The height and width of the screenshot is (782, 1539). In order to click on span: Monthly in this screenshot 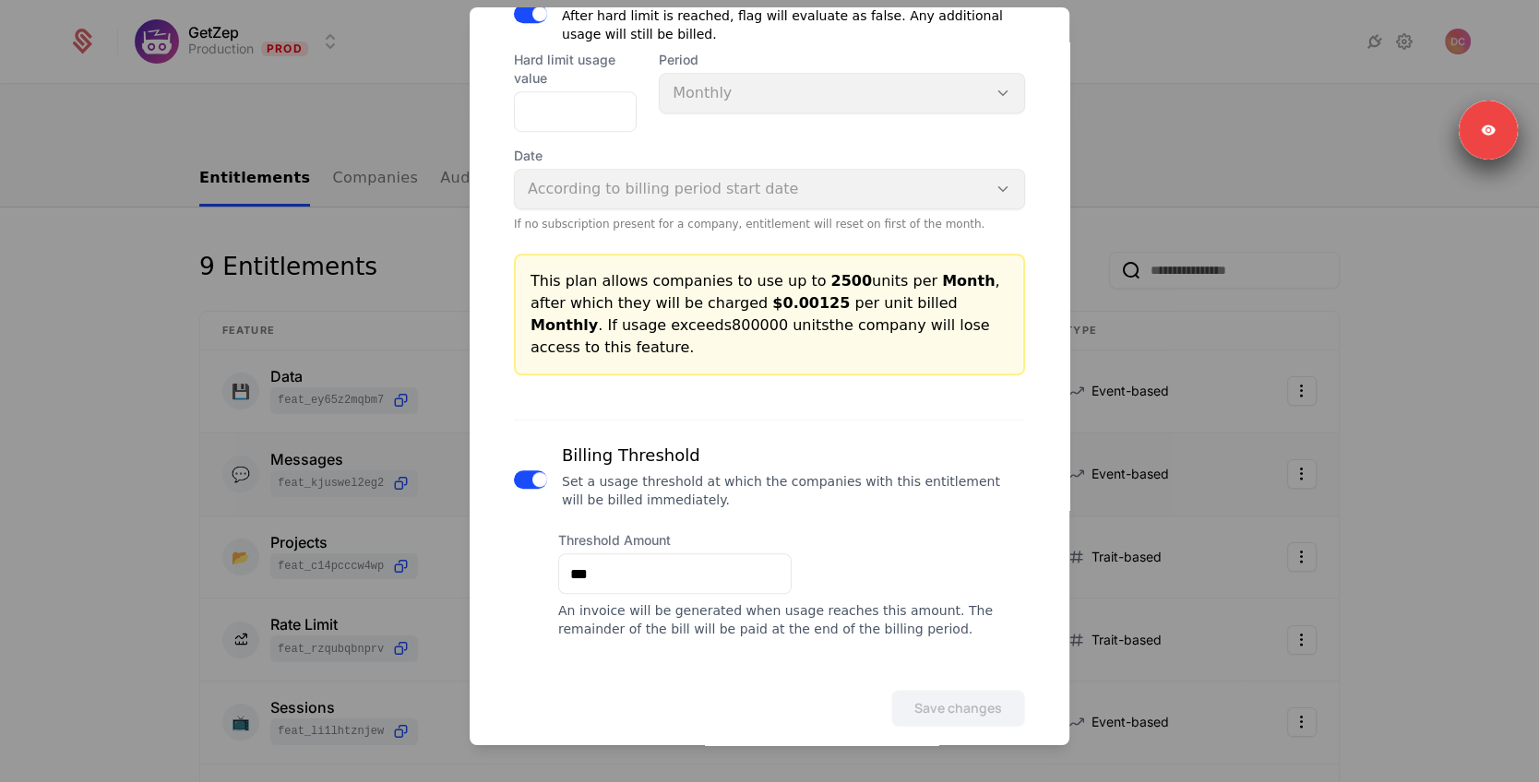, I will do `click(564, 325)`.